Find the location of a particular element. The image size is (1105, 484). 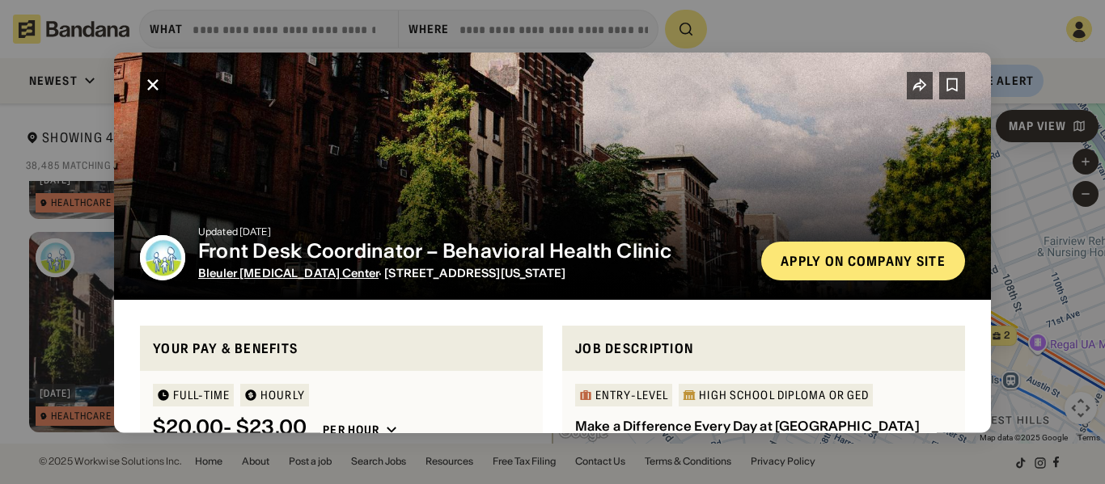

div: Entry-Level is located at coordinates (632, 396).